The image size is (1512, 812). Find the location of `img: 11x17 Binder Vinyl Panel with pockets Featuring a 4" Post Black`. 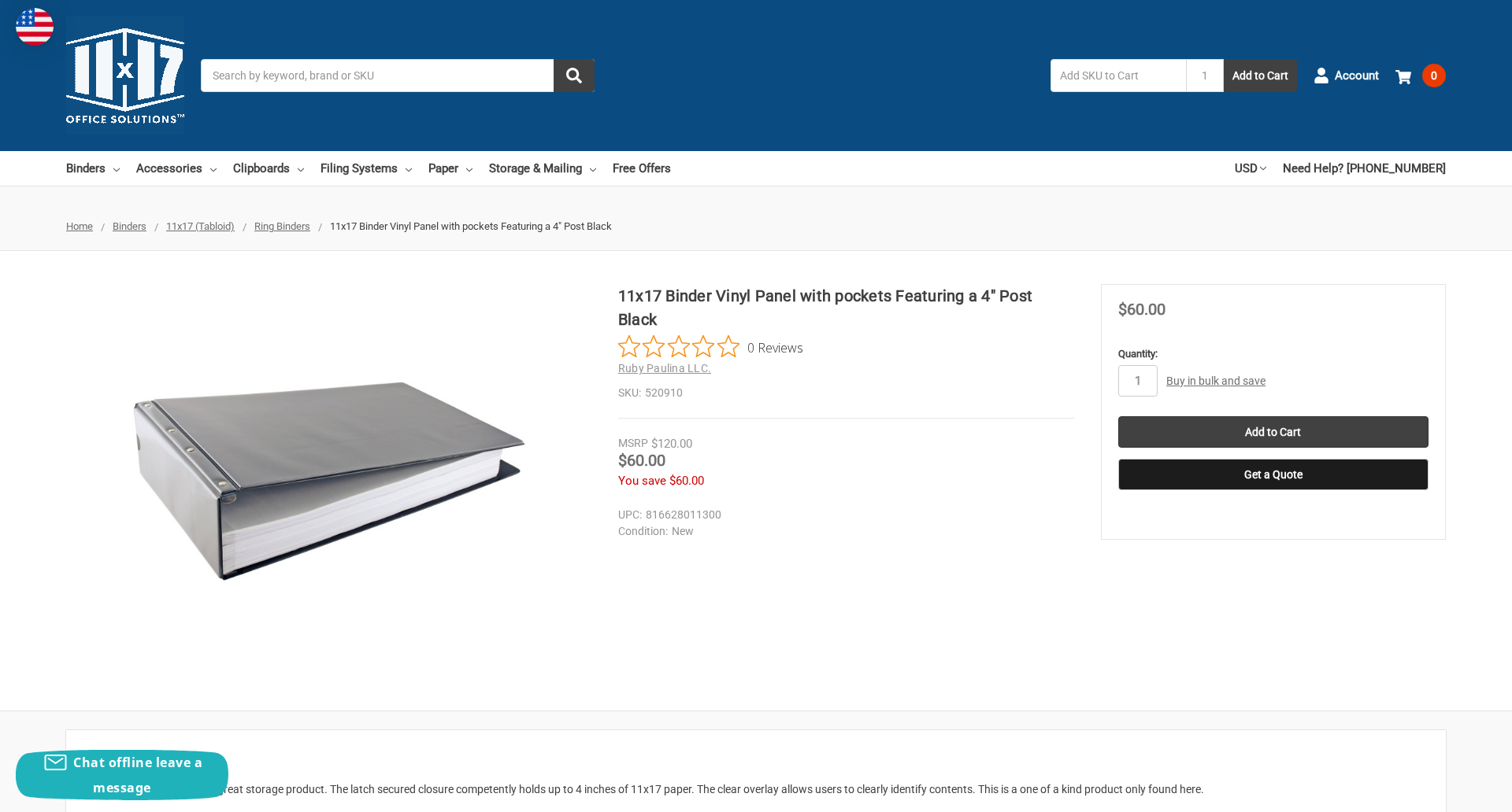

img: 11x17 Binder Vinyl Panel with pockets Featuring a 4" Post Black is located at coordinates (329, 481).